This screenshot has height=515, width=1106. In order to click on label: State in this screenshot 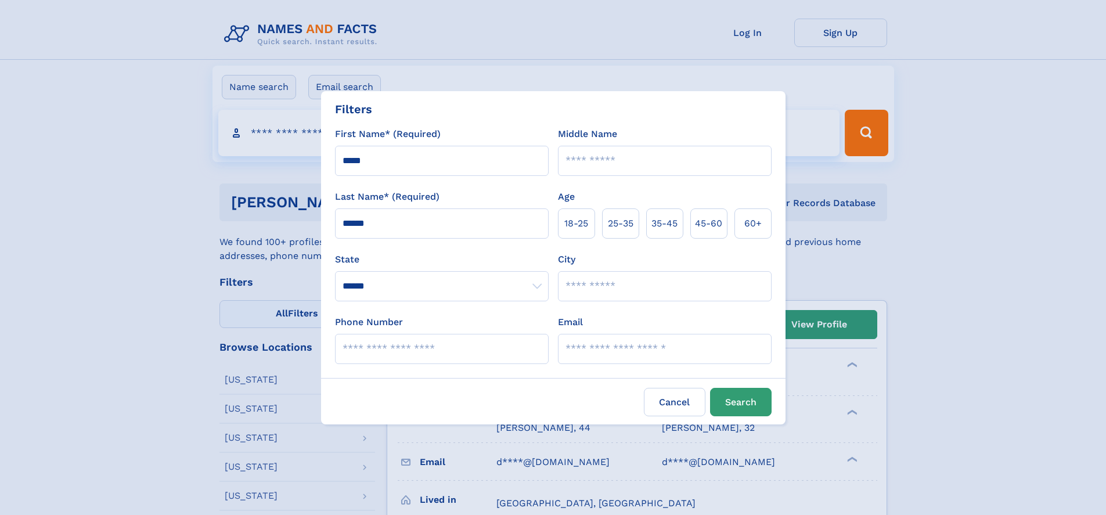, I will do `click(442, 259)`.